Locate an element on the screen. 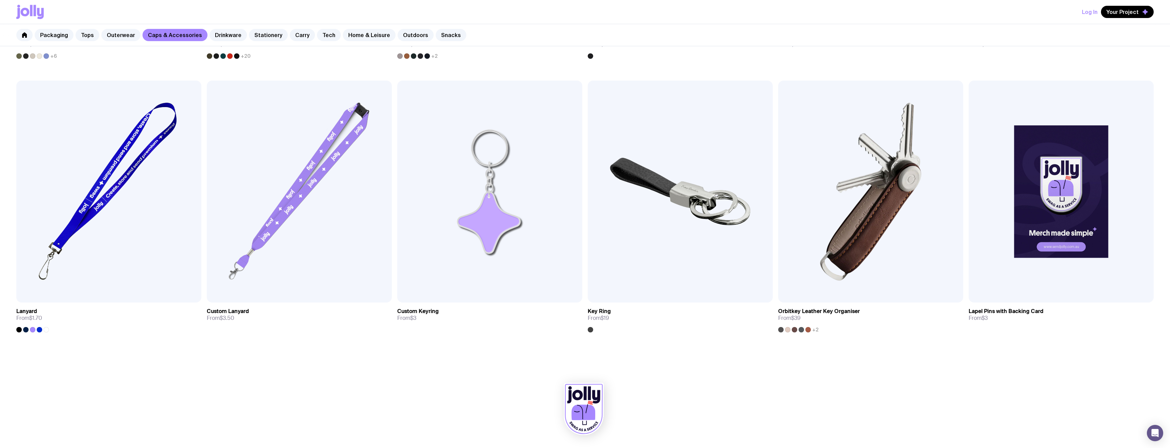  h3: Custom Keyring is located at coordinates (418, 311).